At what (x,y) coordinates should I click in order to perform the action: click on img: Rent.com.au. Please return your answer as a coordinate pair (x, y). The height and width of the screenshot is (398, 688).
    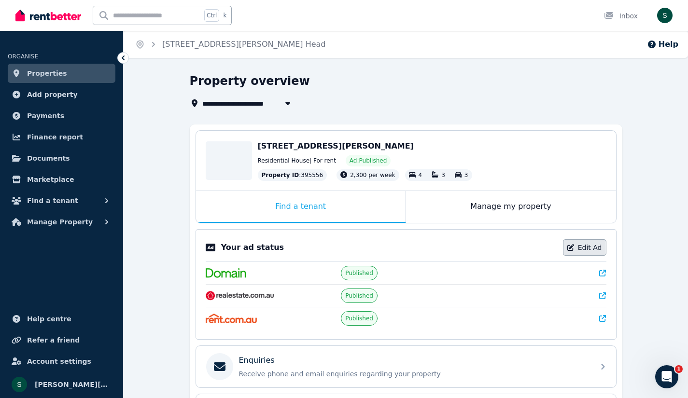
    Looking at the image, I should click on (231, 319).